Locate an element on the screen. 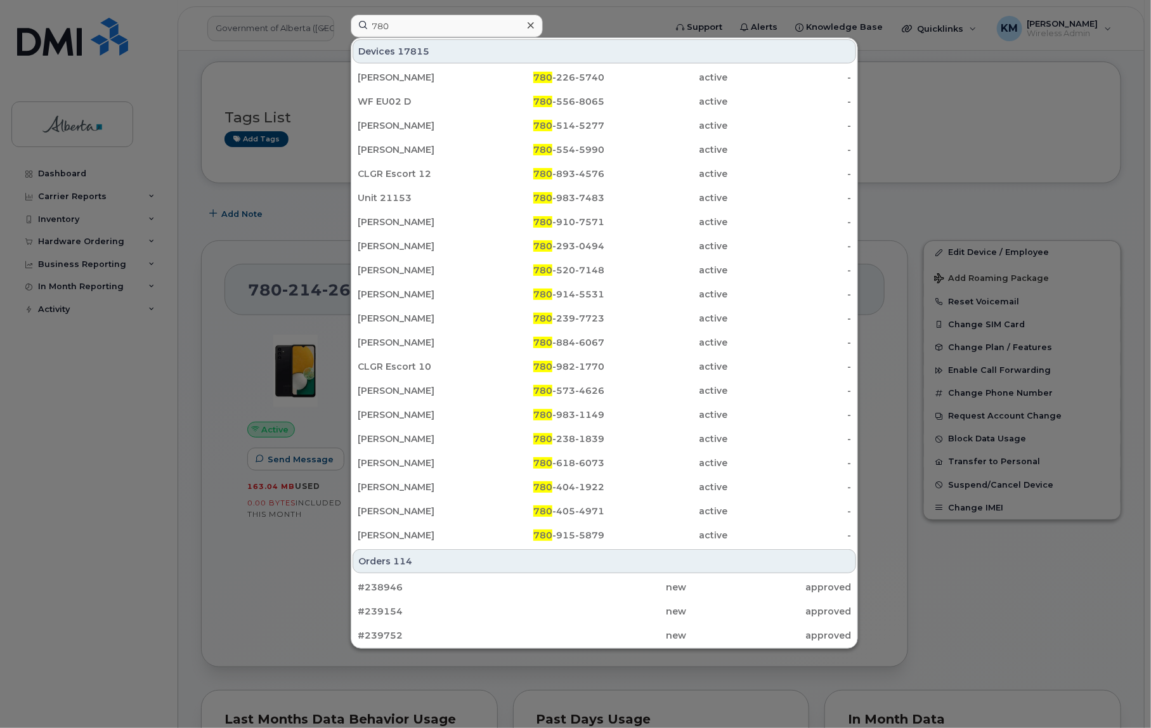 Image resolution: width=1151 pixels, height=728 pixels. a: #239752newapproved is located at coordinates (604, 636).